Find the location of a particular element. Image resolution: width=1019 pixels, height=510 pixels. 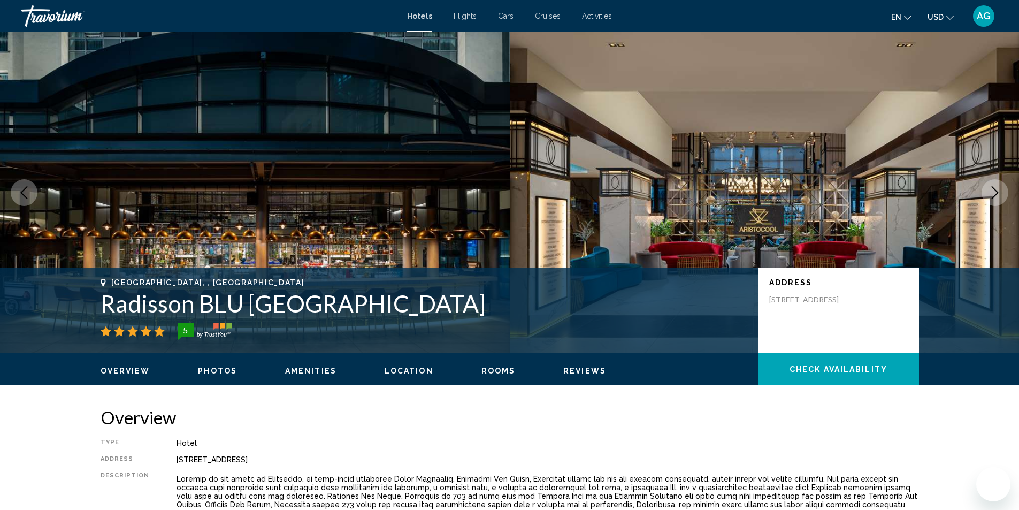

p: Address is located at coordinates (838, 282).